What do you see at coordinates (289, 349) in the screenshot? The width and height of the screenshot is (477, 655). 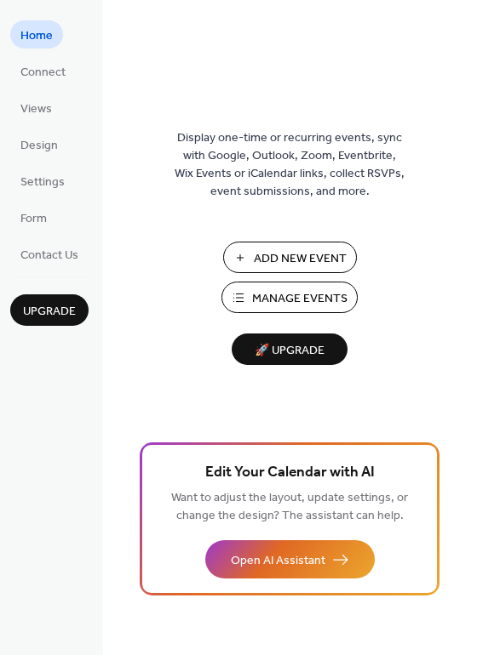 I see `button: 🚀 Upgrade` at bounding box center [289, 349].